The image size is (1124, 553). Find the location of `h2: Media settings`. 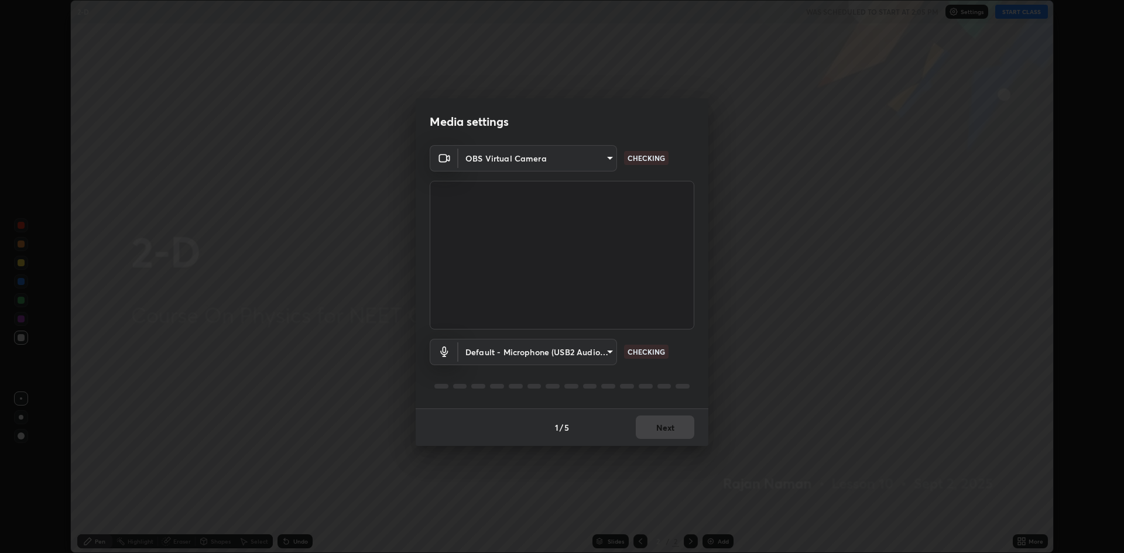

h2: Media settings is located at coordinates (469, 122).